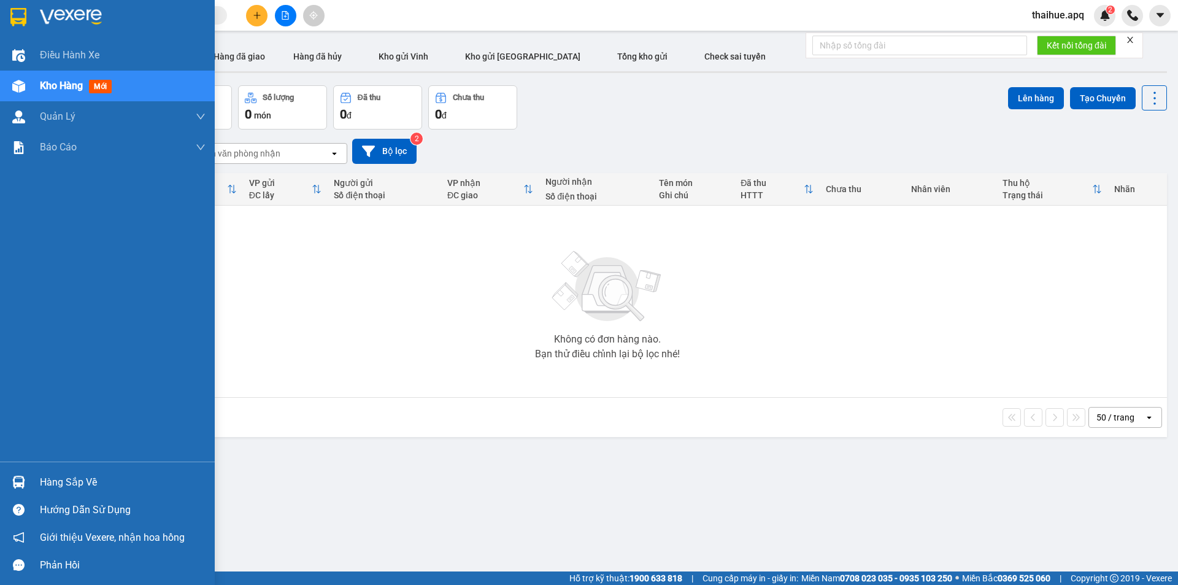 This screenshot has height=585, width=1178. What do you see at coordinates (1114, 578) in the screenshot?
I see `span: copyright` at bounding box center [1114, 578].